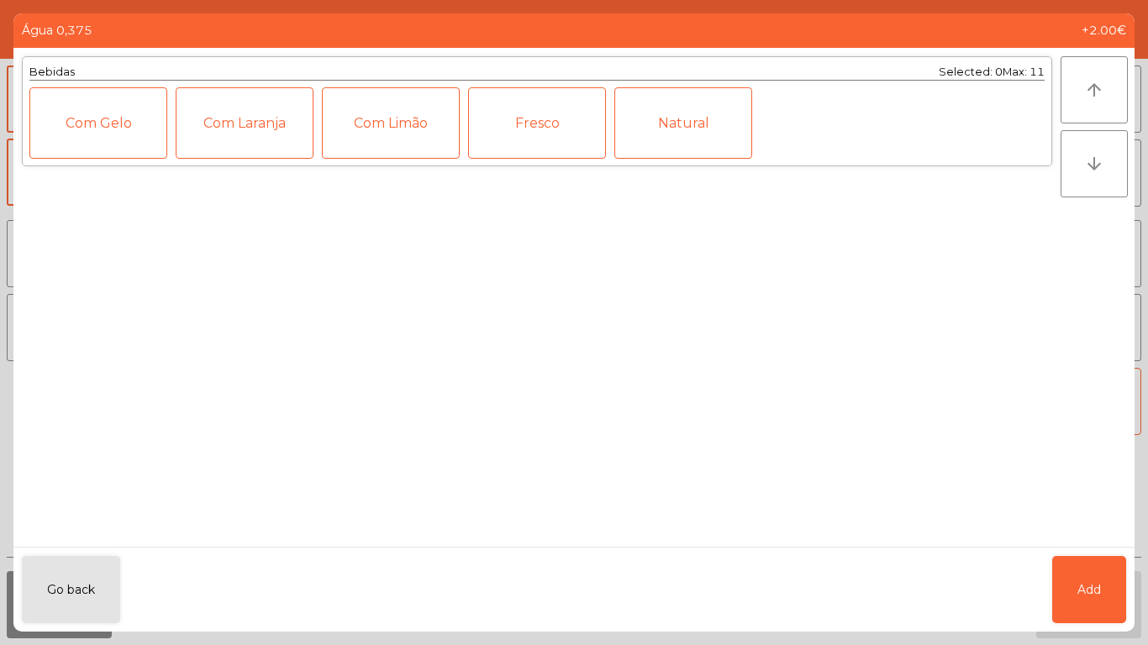 The height and width of the screenshot is (645, 1148). Describe the element at coordinates (245, 123) in the screenshot. I see `div: Com Laranja` at that location.